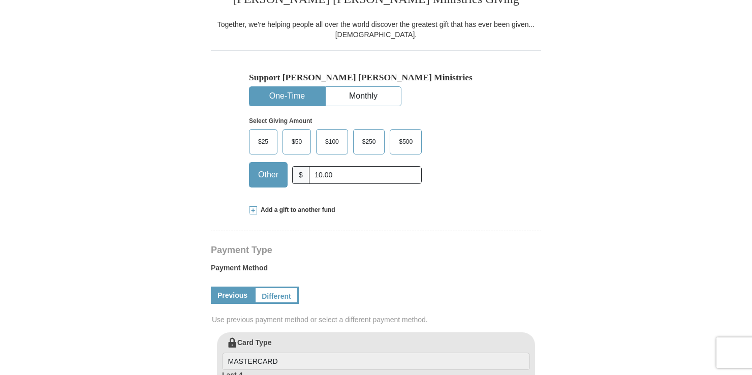 Image resolution: width=752 pixels, height=375 pixels. I want to click on button: One-Time, so click(287, 96).